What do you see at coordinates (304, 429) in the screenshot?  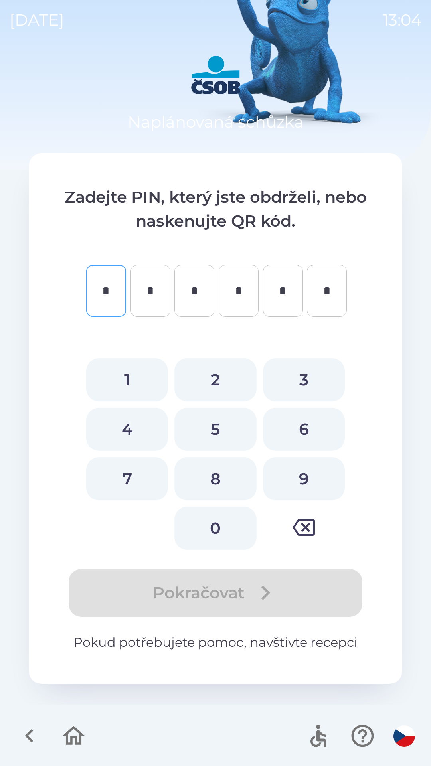 I see `button: 6` at bounding box center [304, 429].